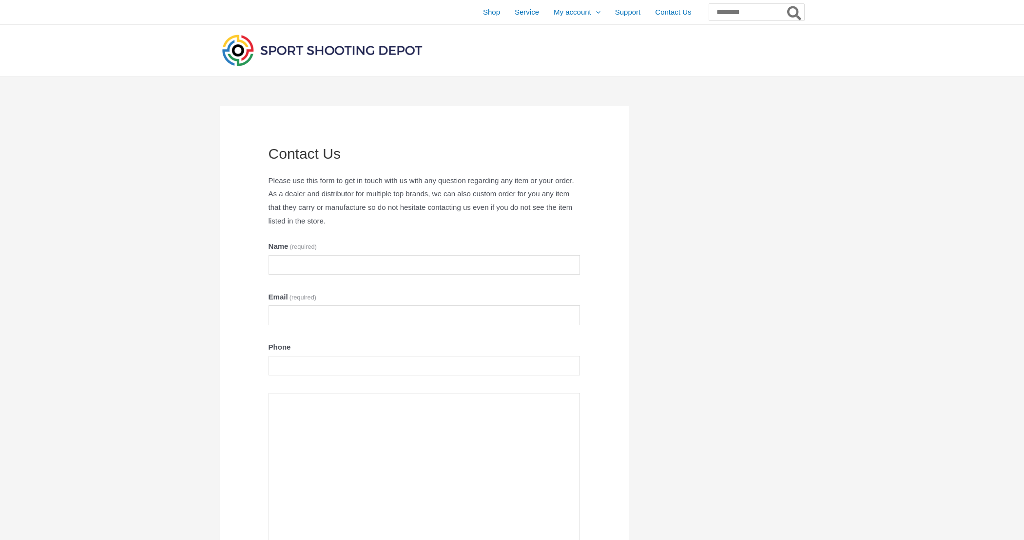  What do you see at coordinates (794, 12) in the screenshot?
I see `button: Search` at bounding box center [794, 12].